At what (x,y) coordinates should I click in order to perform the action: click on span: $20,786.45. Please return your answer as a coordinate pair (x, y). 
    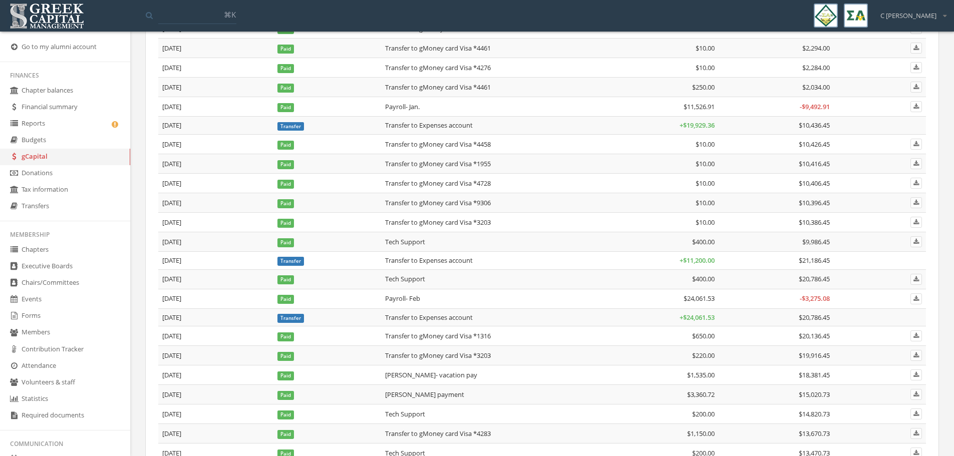
    Looking at the image, I should click on (814, 317).